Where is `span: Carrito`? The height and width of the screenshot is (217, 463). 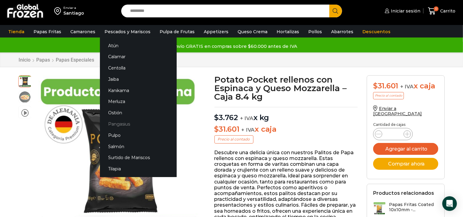
span: Carrito is located at coordinates (446, 11).